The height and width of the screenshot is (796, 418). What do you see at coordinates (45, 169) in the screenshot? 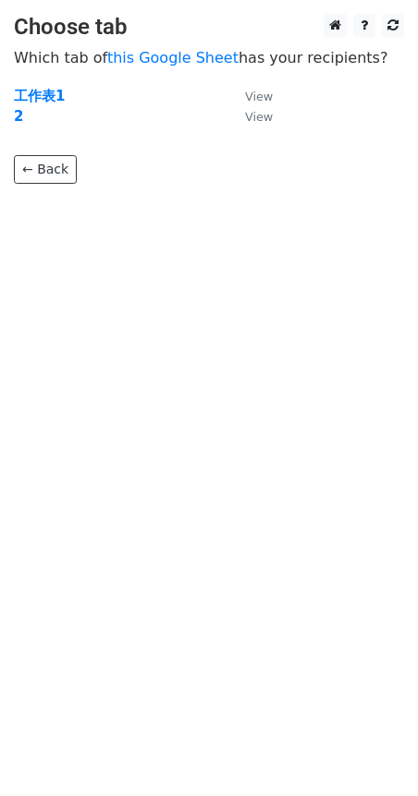
I see `a: ← Back` at bounding box center [45, 169].